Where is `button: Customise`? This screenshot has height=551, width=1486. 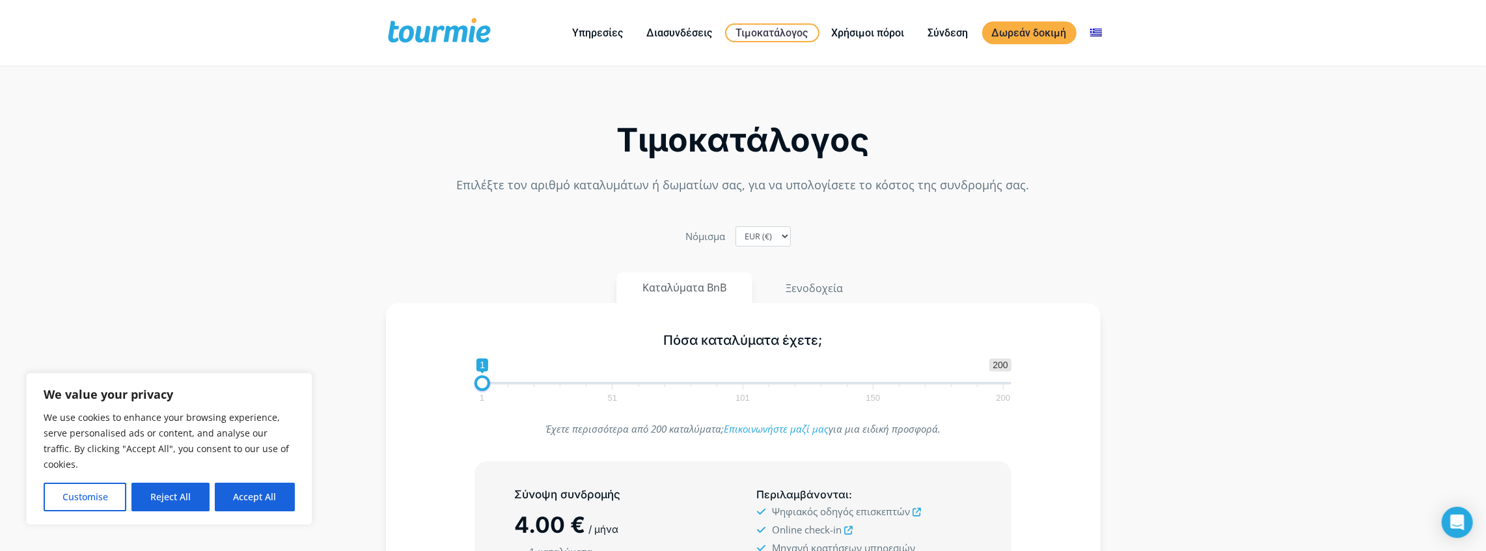
button: Customise is located at coordinates (85, 497).